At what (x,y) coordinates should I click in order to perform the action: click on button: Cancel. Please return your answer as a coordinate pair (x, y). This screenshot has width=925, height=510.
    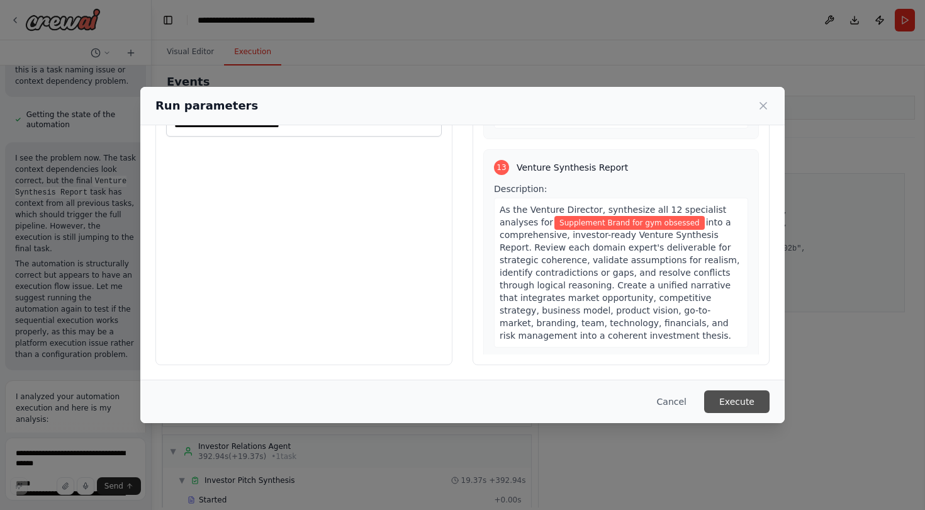
    Looking at the image, I should click on (671, 401).